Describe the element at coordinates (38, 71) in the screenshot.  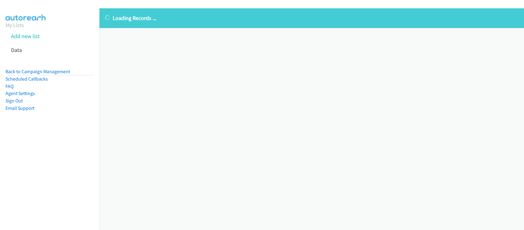
I see `a: Back to Campaign Management` at that location.